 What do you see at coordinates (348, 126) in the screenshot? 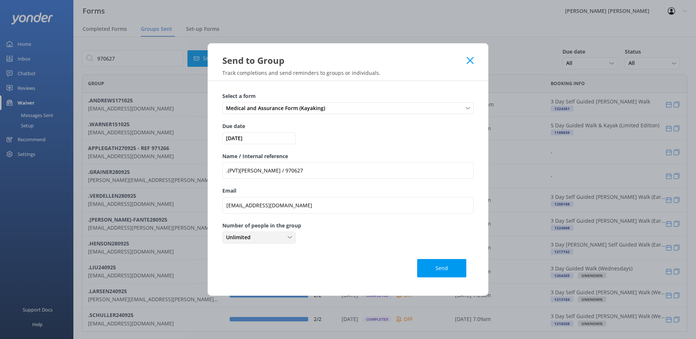
I see `label: Due date` at bounding box center [348, 126].